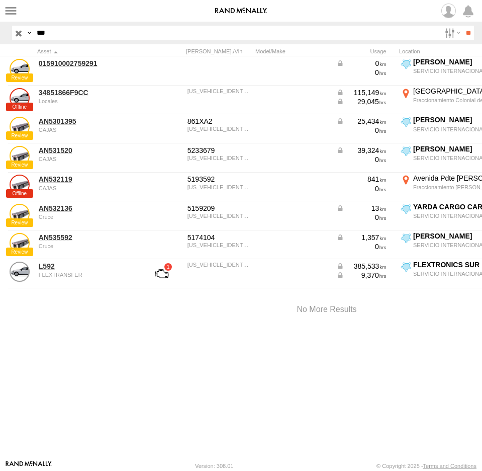 This screenshot has height=471, width=482. I want to click on div: Model/Make, so click(293, 51).